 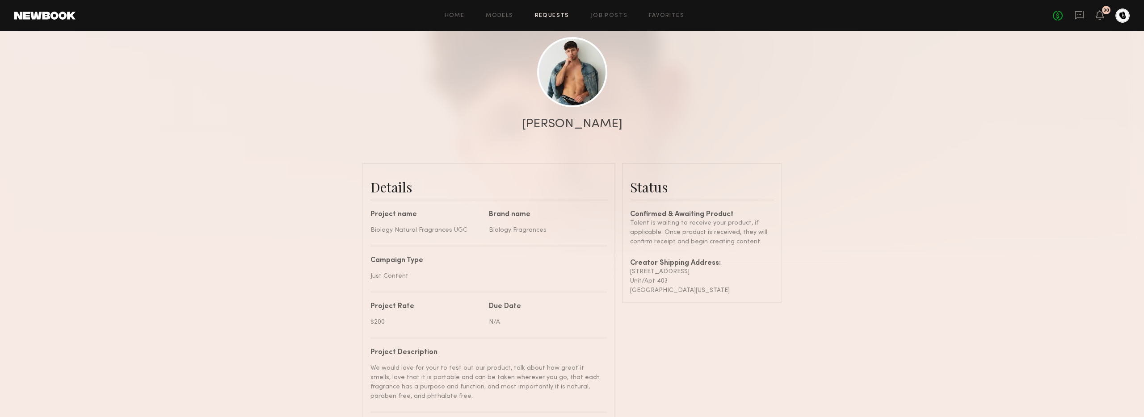 I want to click on div: 30, so click(x=1106, y=10).